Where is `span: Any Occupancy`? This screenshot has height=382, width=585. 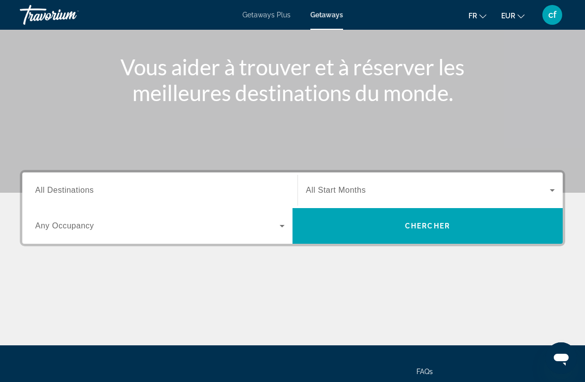
span: Any Occupancy is located at coordinates (64, 226).